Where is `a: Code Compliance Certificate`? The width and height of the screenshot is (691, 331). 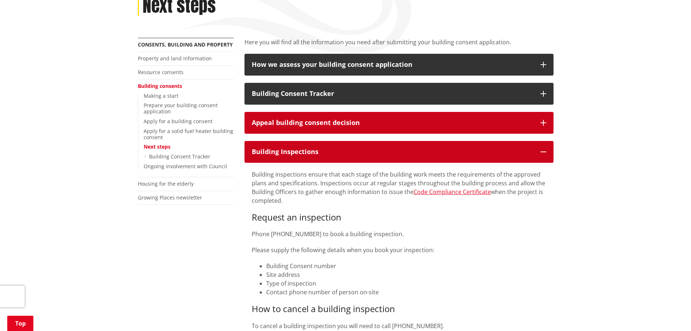
a: Code Compliance Certificate is located at coordinates (452, 192).